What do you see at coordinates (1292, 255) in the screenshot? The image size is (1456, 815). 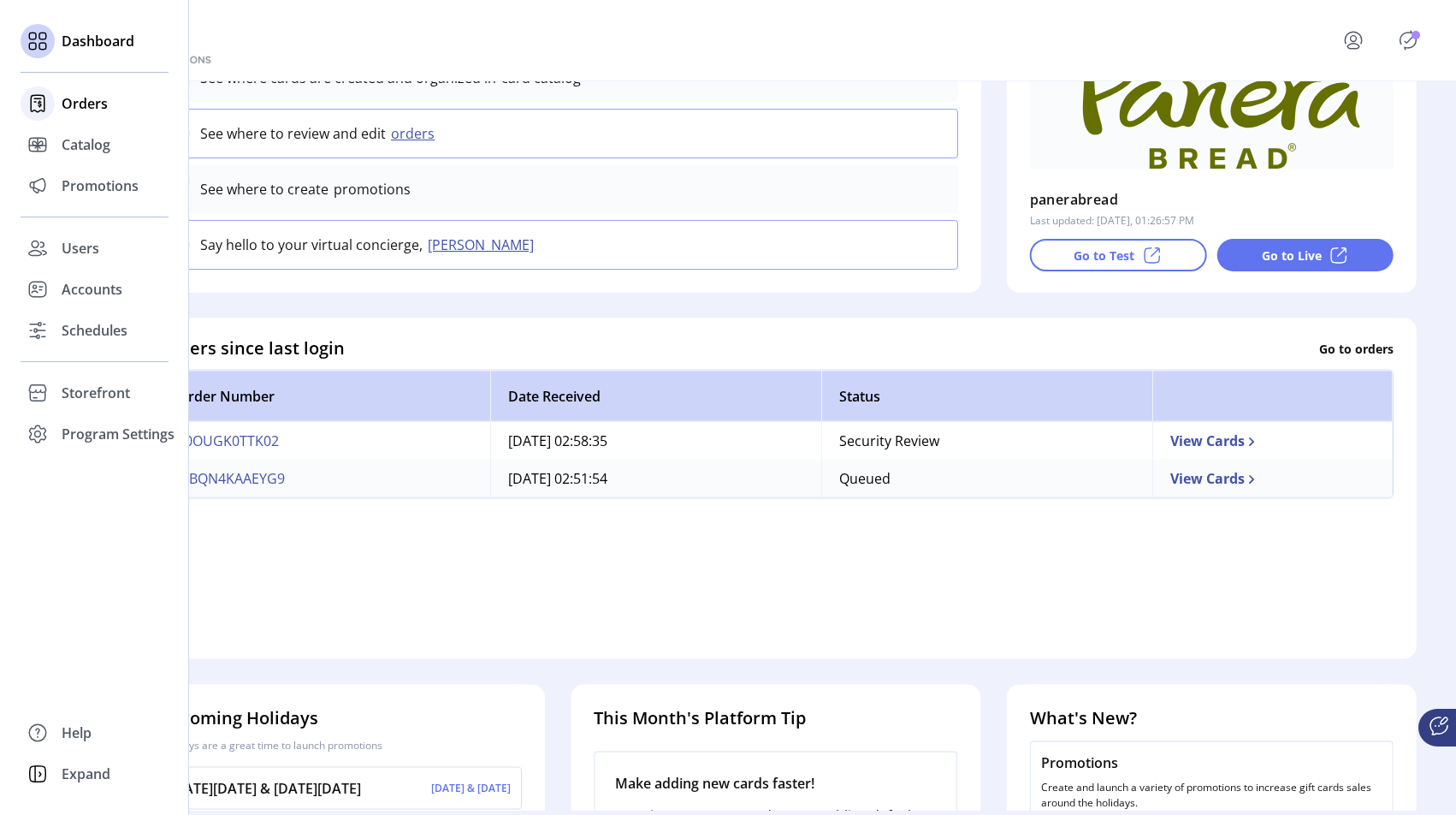 I see `p: Go to Live` at bounding box center [1292, 255].